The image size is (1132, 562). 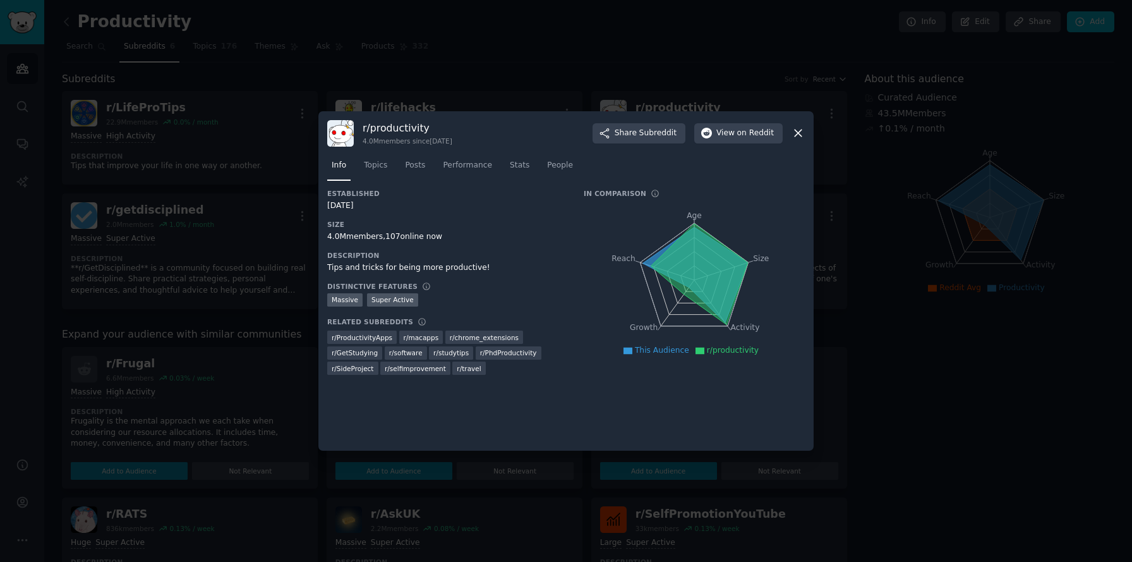 What do you see at coordinates (694, 215) in the screenshot?
I see `tspan: Age` at bounding box center [694, 215].